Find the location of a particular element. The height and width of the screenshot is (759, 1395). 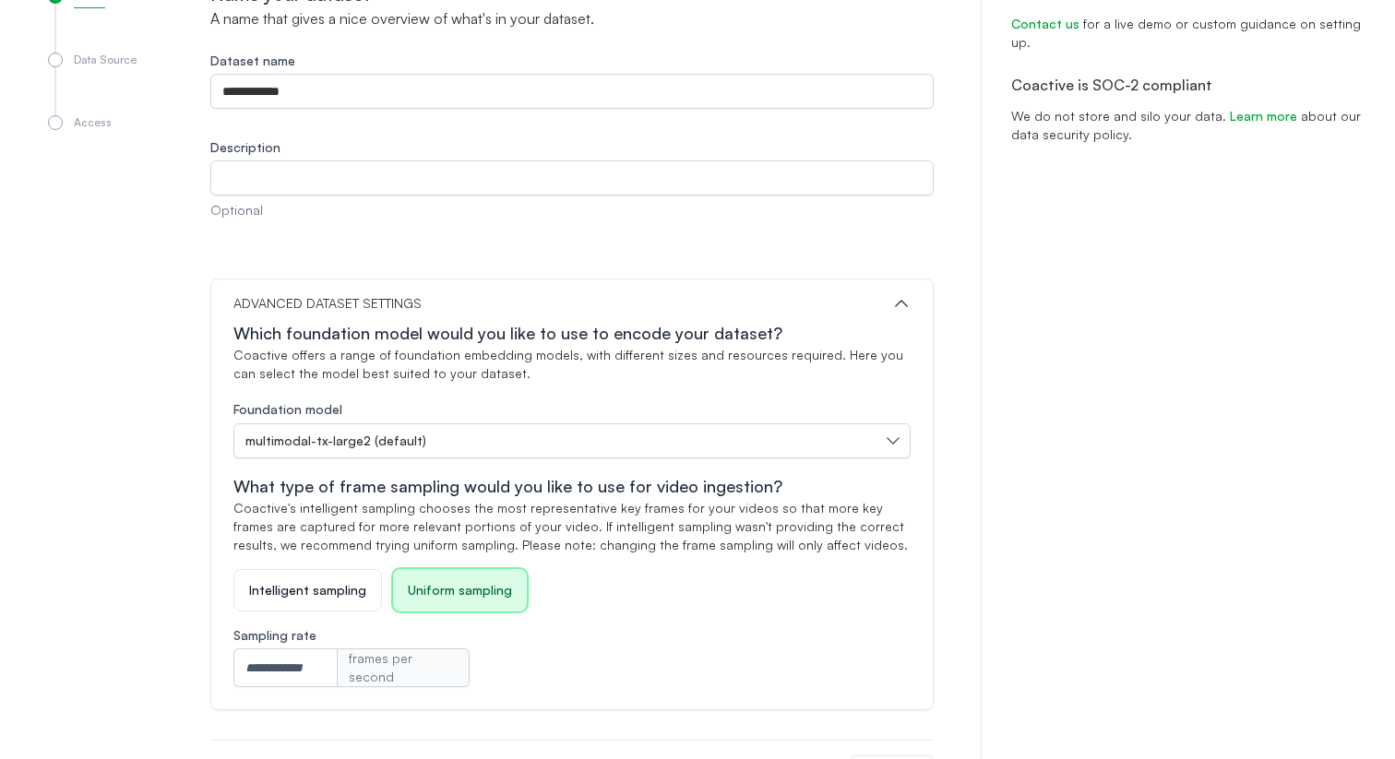

p: We do not store and silo your data. about our data security policy. is located at coordinates (1188, 131).